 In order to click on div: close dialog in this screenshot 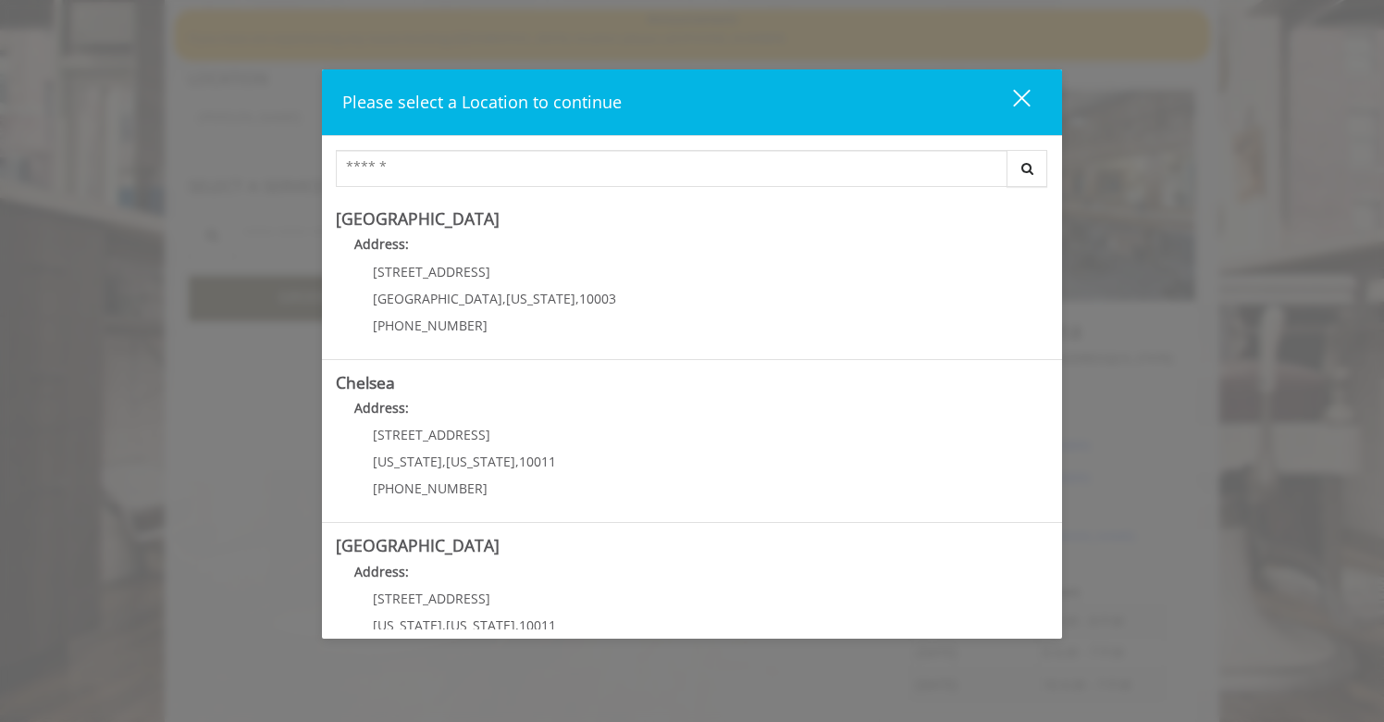, I will do `click(1010, 102)`.